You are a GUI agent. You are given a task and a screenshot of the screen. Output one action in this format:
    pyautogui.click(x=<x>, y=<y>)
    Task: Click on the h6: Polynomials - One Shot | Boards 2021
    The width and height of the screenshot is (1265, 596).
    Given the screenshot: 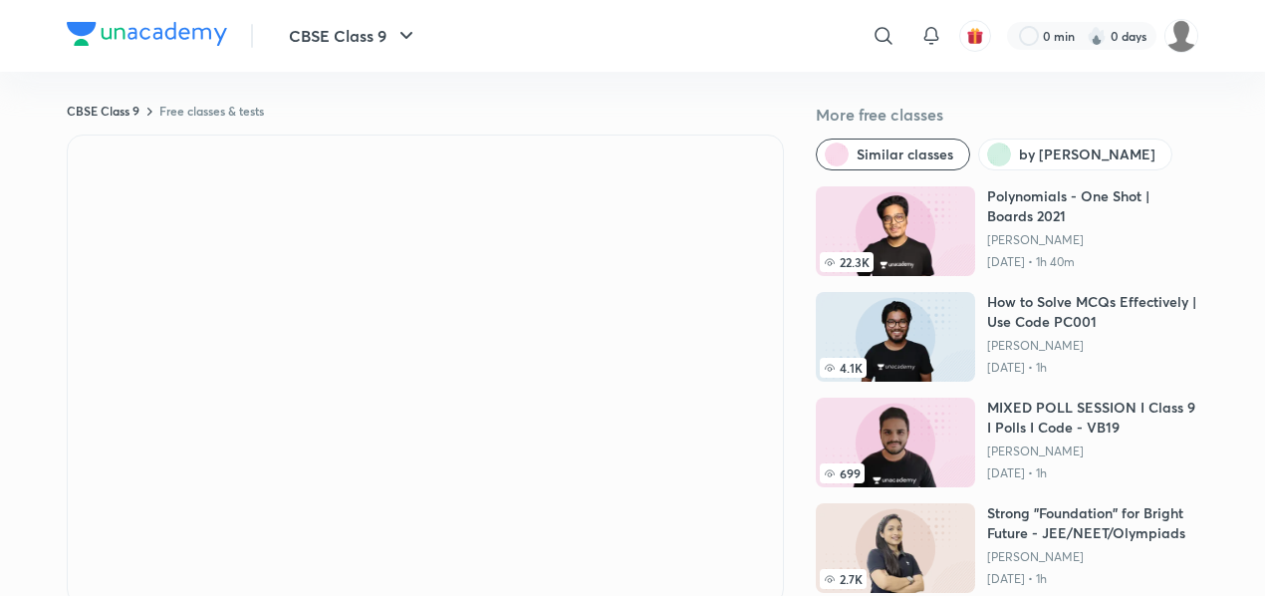 What is the action you would take?
    pyautogui.click(x=1092, y=206)
    